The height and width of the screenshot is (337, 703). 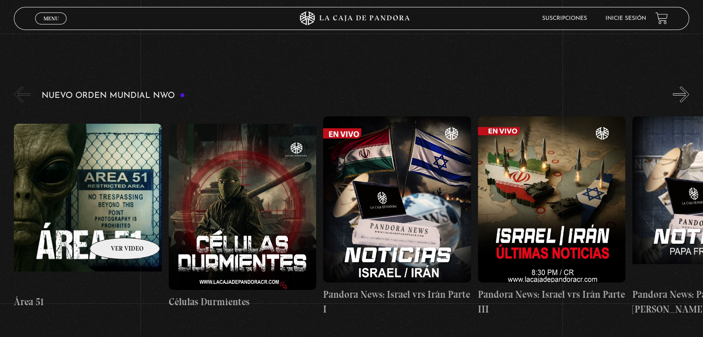 What do you see at coordinates (51, 26) in the screenshot?
I see `span: Cerrar` at bounding box center [51, 26].